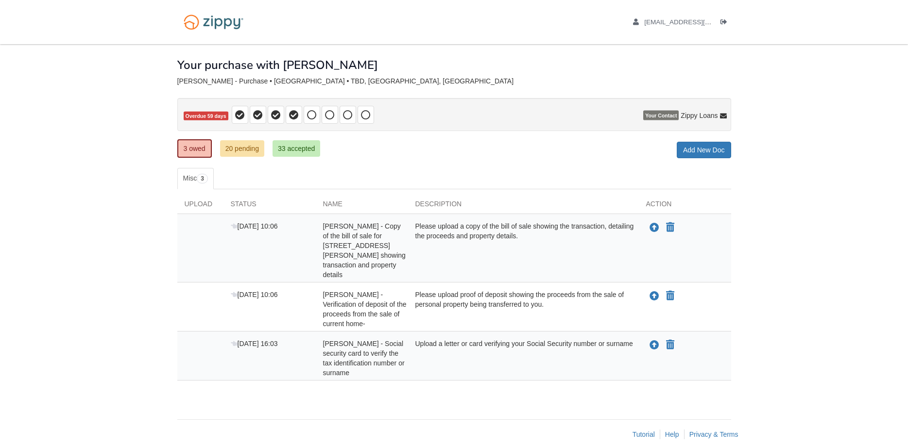 The image size is (908, 446). Describe the element at coordinates (523, 251) in the screenshot. I see `div: Please upload a copy of the bill of sale showing the transaction, detailing the proceeds and prop...` at that location.